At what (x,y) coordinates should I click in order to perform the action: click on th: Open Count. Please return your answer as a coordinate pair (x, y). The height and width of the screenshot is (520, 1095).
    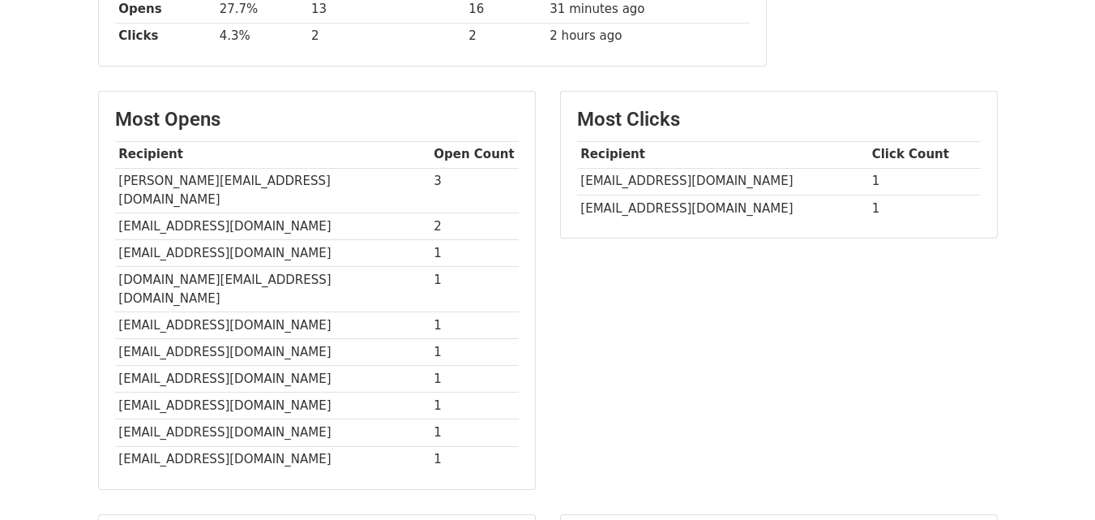
    Looking at the image, I should click on (474, 154).